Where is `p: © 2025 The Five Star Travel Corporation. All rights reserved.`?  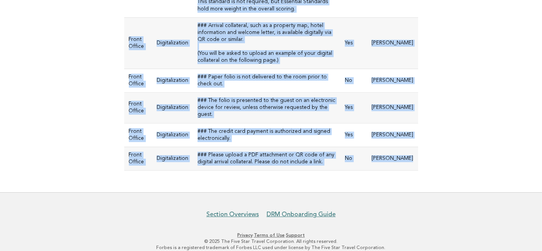 p: © 2025 The Five Star Travel Corporation. All rights reserved. is located at coordinates (271, 241).